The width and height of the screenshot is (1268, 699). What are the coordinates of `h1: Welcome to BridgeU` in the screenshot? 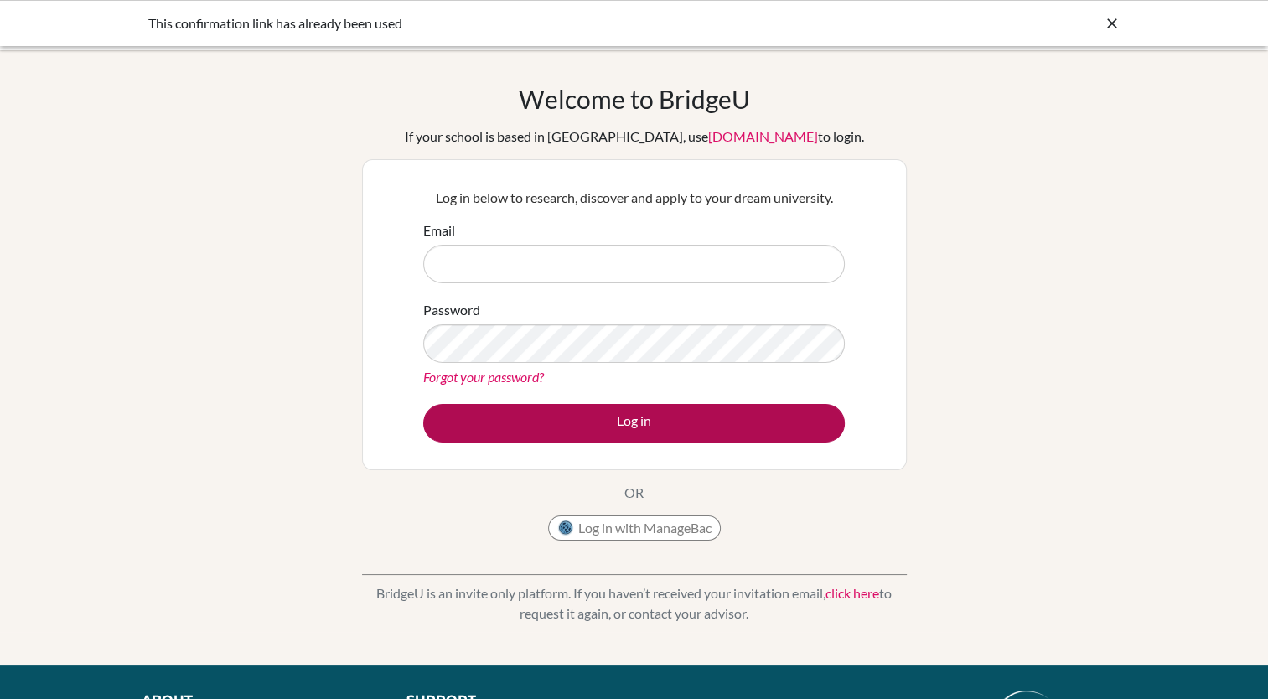 It's located at (635, 99).